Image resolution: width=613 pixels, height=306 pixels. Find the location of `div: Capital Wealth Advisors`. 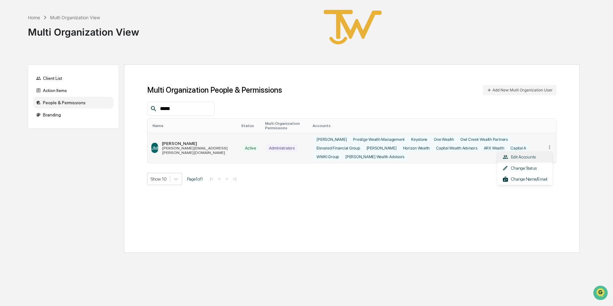

div: Capital Wealth Advisors is located at coordinates (457, 148).